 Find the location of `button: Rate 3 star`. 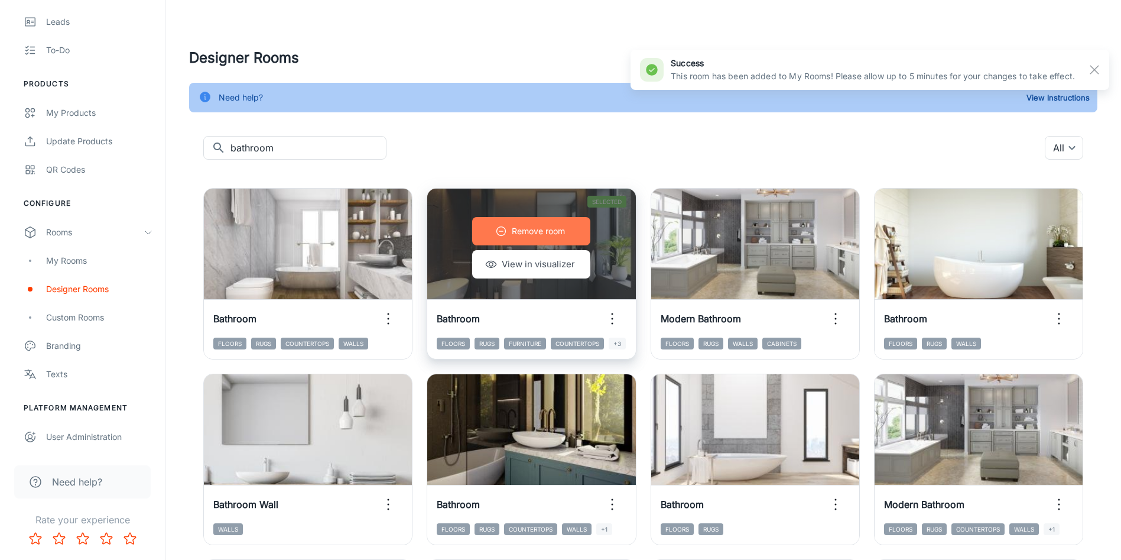

button: Rate 3 star is located at coordinates (83, 538).